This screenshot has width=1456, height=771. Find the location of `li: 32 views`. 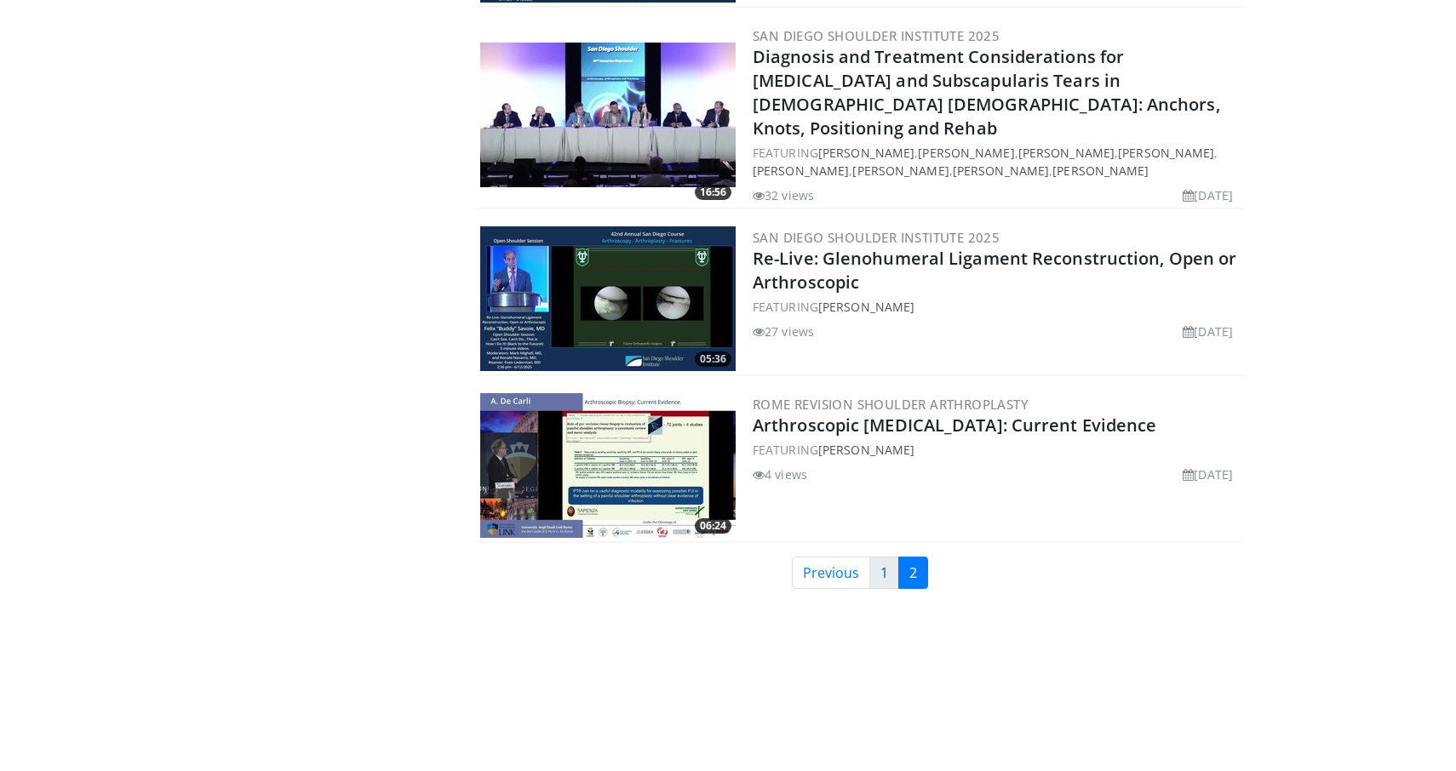

li: 32 views is located at coordinates (783, 195).